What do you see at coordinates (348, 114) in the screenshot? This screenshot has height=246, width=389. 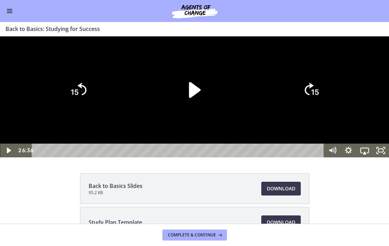 I see `button: Show settings menu` at bounding box center [348, 114].